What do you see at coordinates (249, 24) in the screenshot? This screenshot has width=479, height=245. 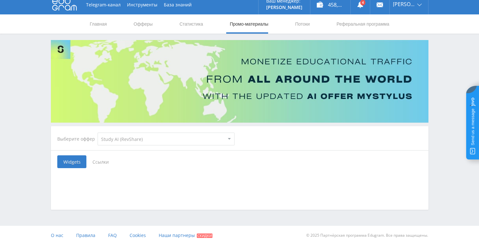 I see `a: Промо-материалы` at bounding box center [249, 24].